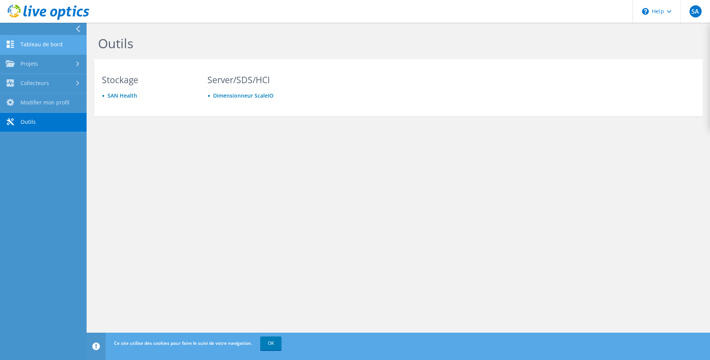 This screenshot has width=710, height=360. What do you see at coordinates (183, 343) in the screenshot?
I see `span: Ce site utilise des cookies pour faire le suivi de votre navigation.` at bounding box center [183, 343].